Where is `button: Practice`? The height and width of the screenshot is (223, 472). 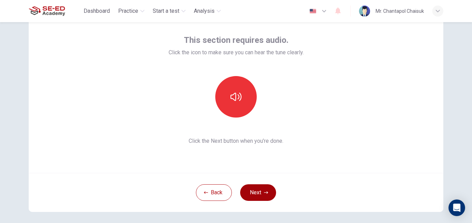 button: Practice is located at coordinates (131, 11).